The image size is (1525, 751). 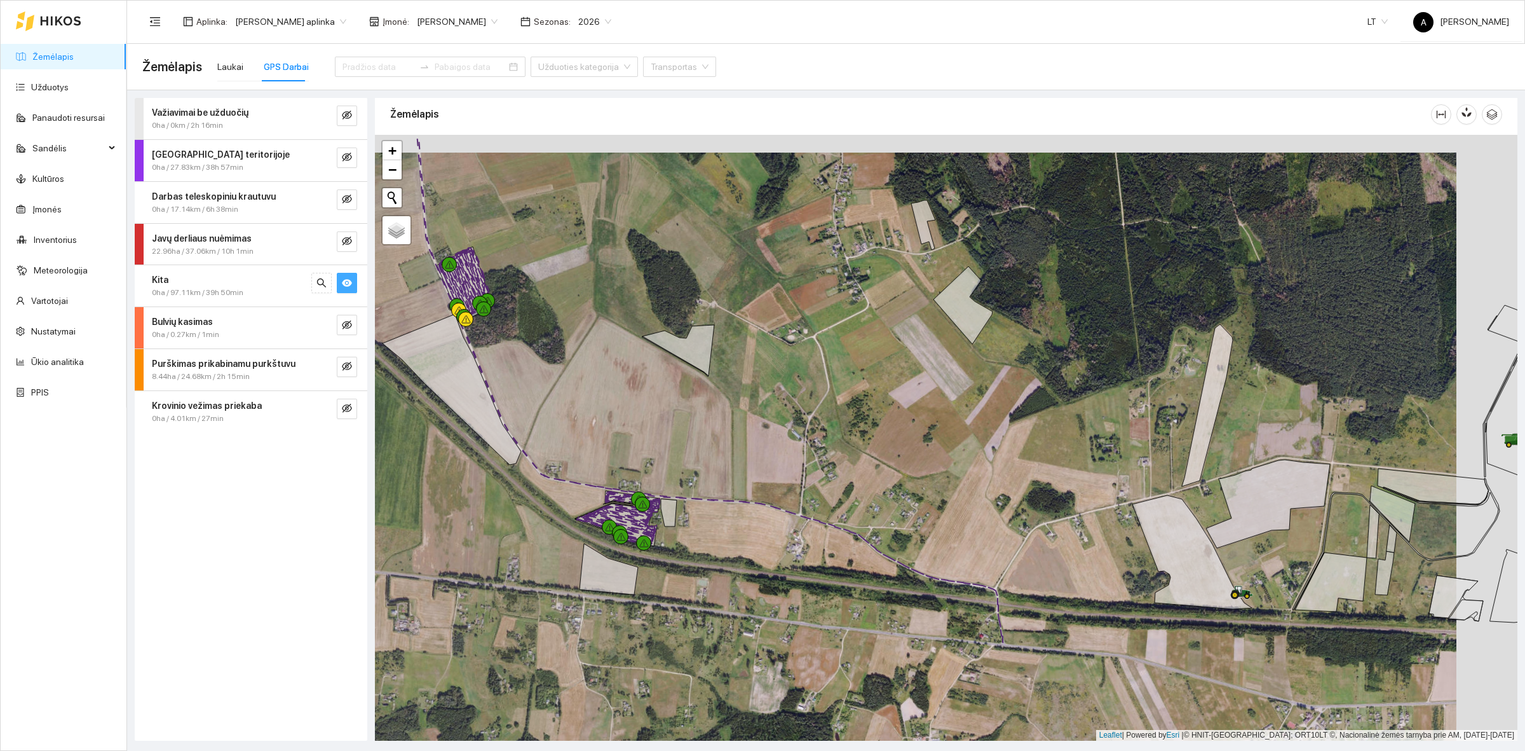 I want to click on span: 0ha / 17.14km / 6h 38min, so click(x=195, y=209).